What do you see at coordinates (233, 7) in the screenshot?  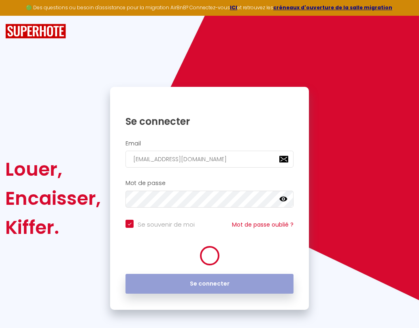 I see `strong: ICI` at bounding box center [233, 7].